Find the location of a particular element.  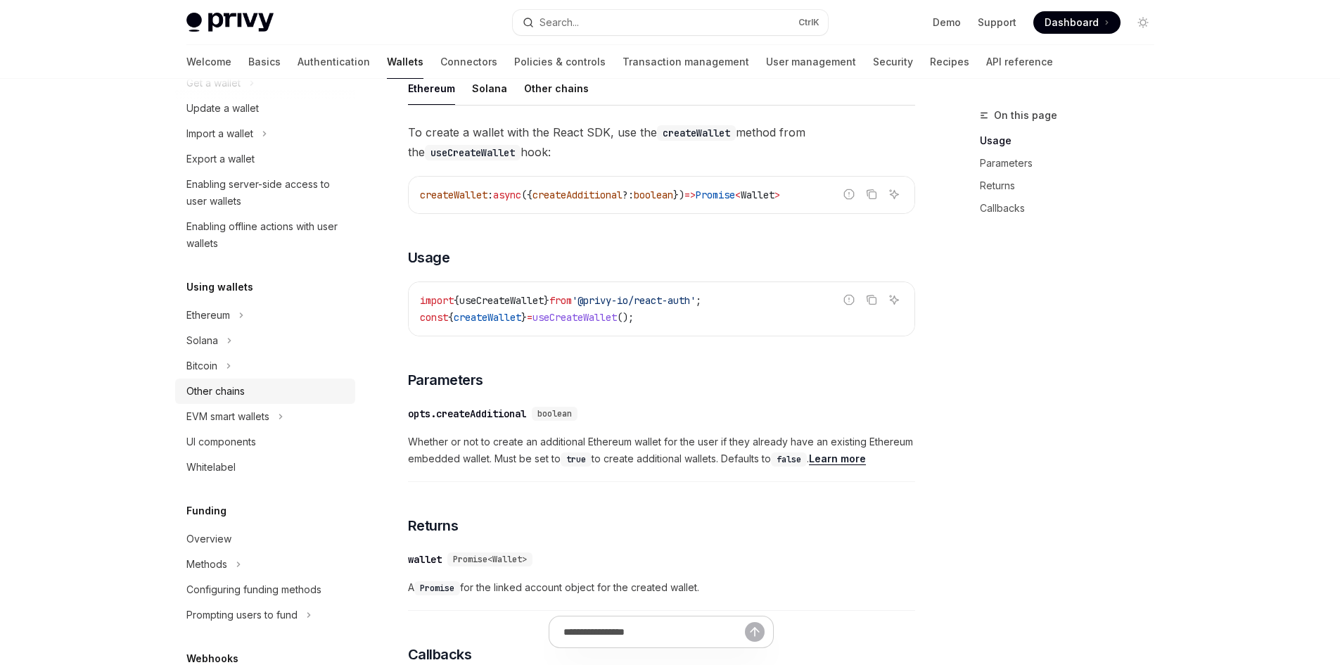

a: Connectors is located at coordinates (468, 62).